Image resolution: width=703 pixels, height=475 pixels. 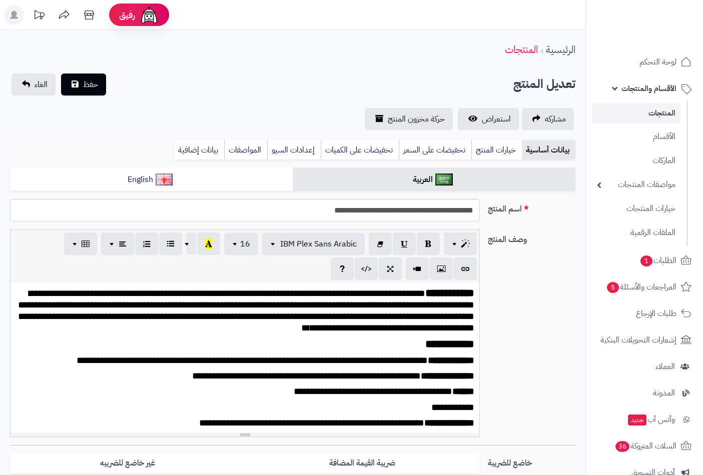 What do you see at coordinates (636, 233) in the screenshot?
I see `a: الملفات الرقمية` at bounding box center [636, 233].